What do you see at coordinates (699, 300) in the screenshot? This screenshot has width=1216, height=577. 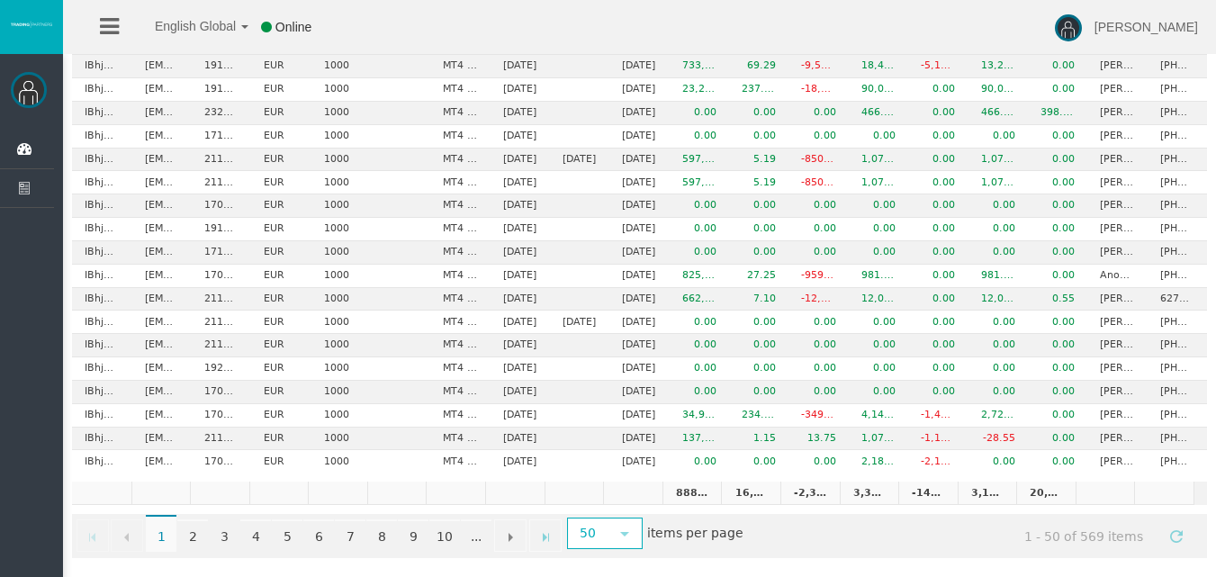 I see `td: 662,242.21` at bounding box center [699, 300].